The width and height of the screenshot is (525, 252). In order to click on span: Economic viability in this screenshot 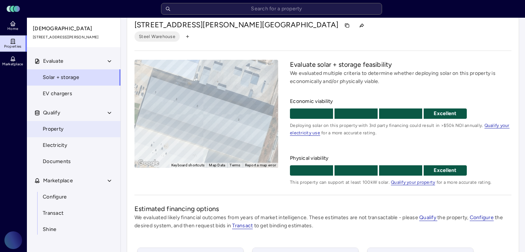, I will do `click(401, 101)`.